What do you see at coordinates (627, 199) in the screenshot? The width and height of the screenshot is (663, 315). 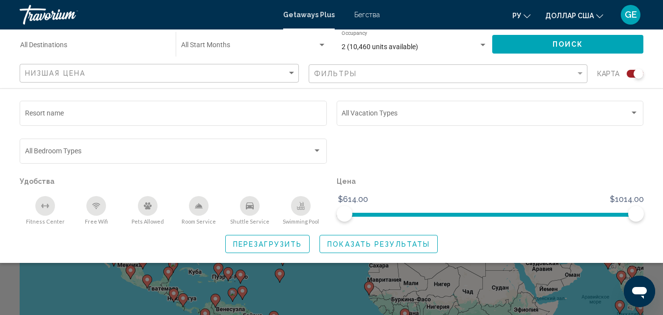 I see `span: $1014.00` at bounding box center [627, 199].